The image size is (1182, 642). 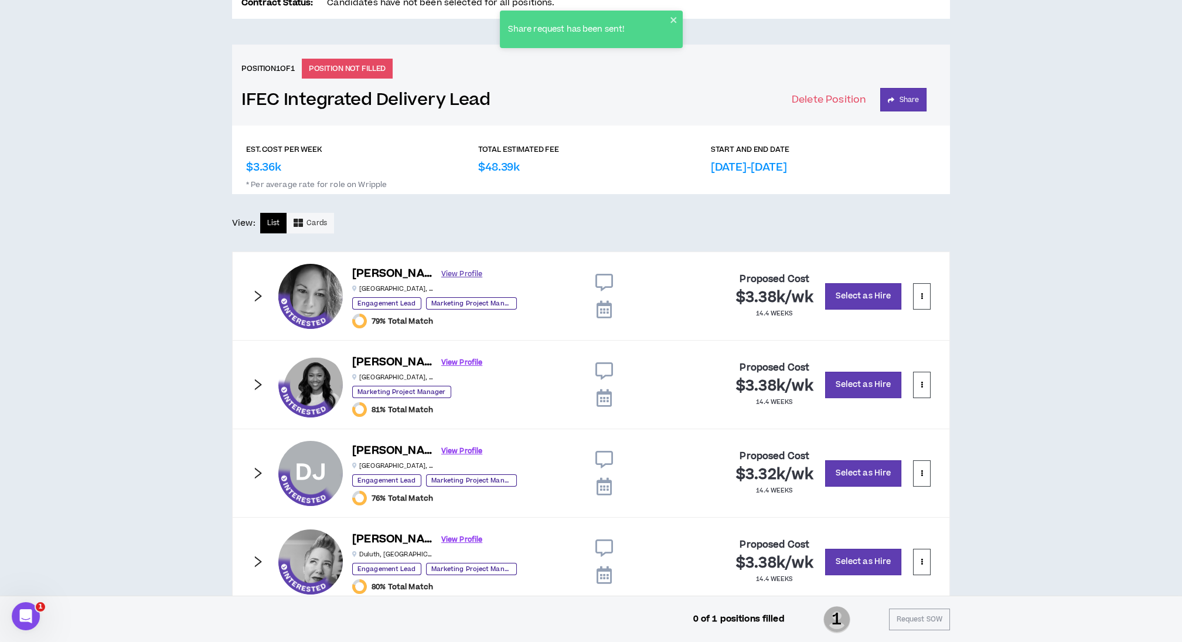 I want to click on a: IFEC Integrated Delivery Lead, so click(x=366, y=100).